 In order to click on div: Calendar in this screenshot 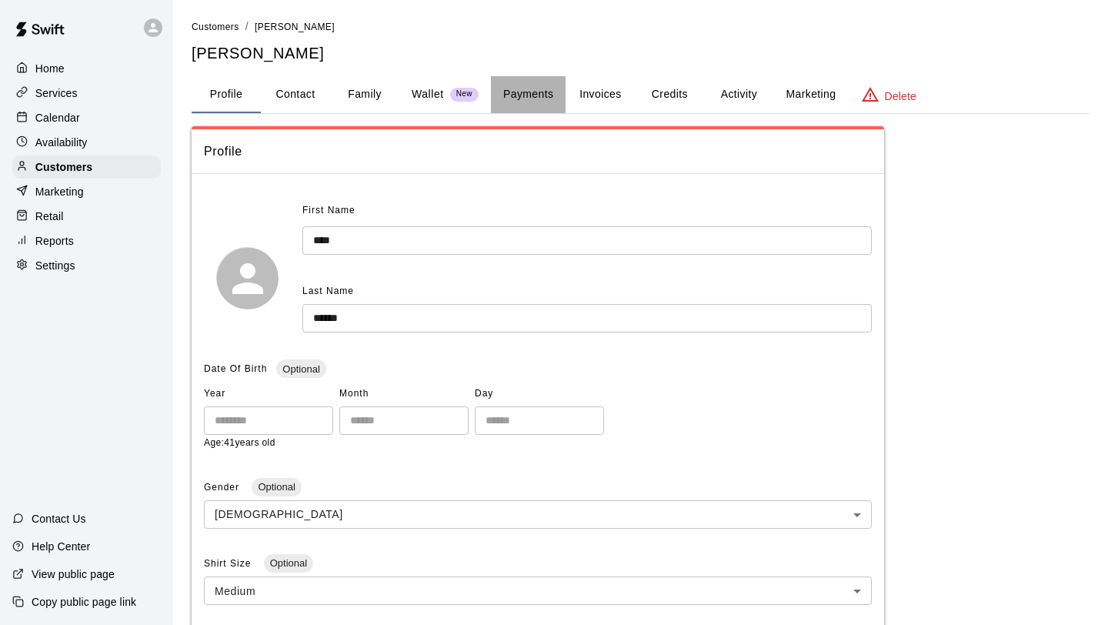, I will do `click(86, 118)`.